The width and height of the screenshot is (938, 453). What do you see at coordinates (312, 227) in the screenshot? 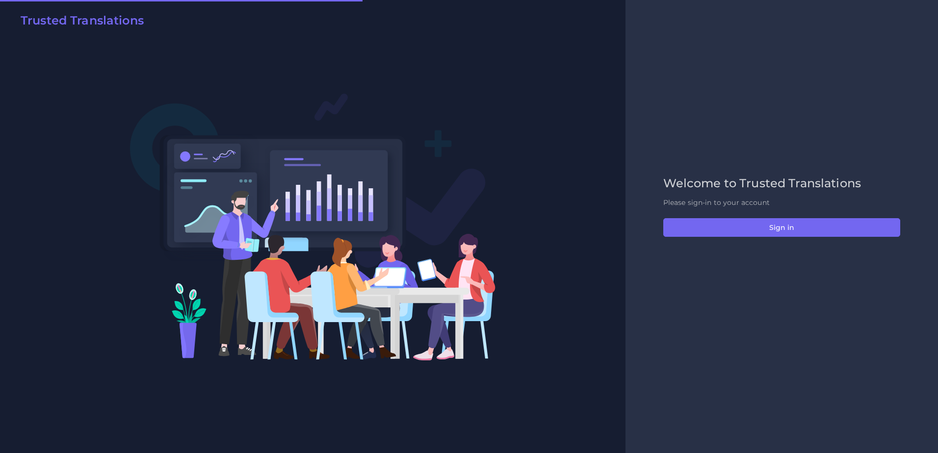
I see `img: Login V2` at bounding box center [312, 227].